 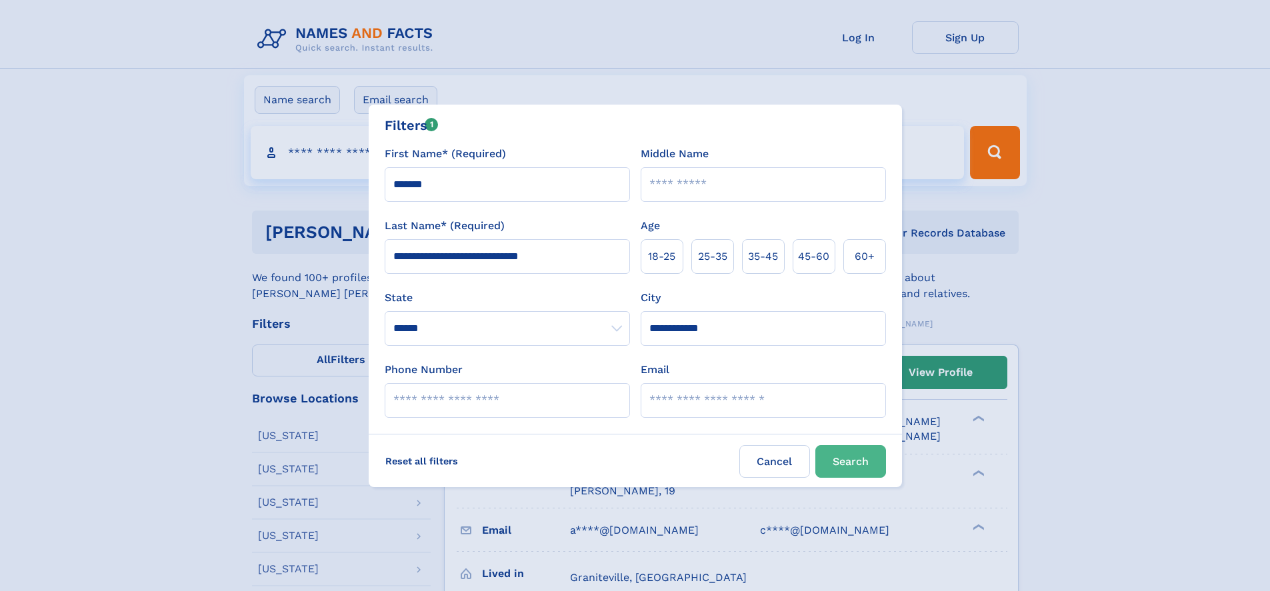 I want to click on button: Search, so click(x=850, y=461).